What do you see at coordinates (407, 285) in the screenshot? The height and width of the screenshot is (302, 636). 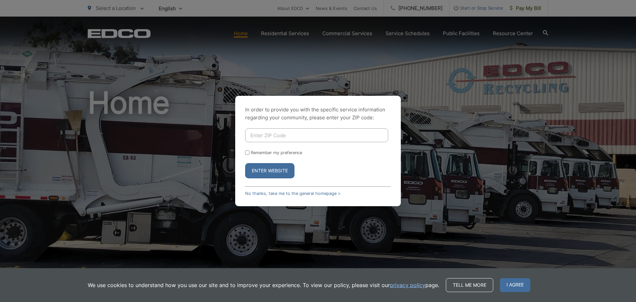 I see `a: privacy policy` at bounding box center [407, 285].